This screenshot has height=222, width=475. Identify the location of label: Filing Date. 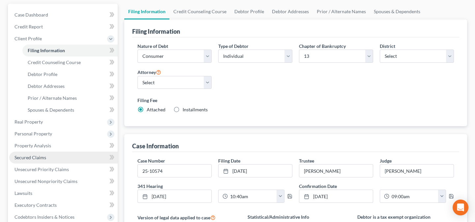
(229, 160).